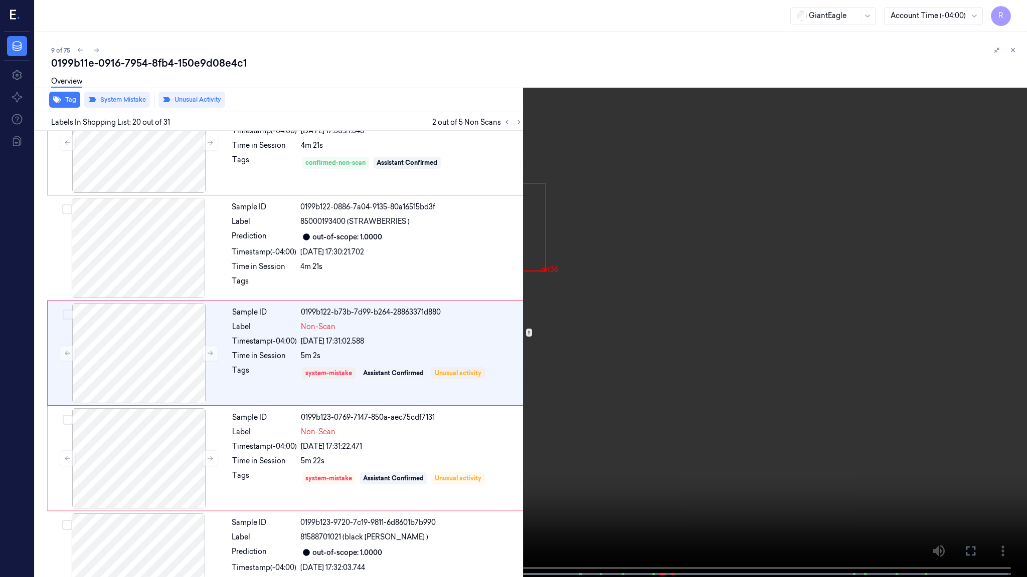 Image resolution: width=1027 pixels, height=577 pixels. Describe the element at coordinates (412, 523) in the screenshot. I see `div: 0199b123-9720-7c19-9811-6d8601b7b990` at that location.